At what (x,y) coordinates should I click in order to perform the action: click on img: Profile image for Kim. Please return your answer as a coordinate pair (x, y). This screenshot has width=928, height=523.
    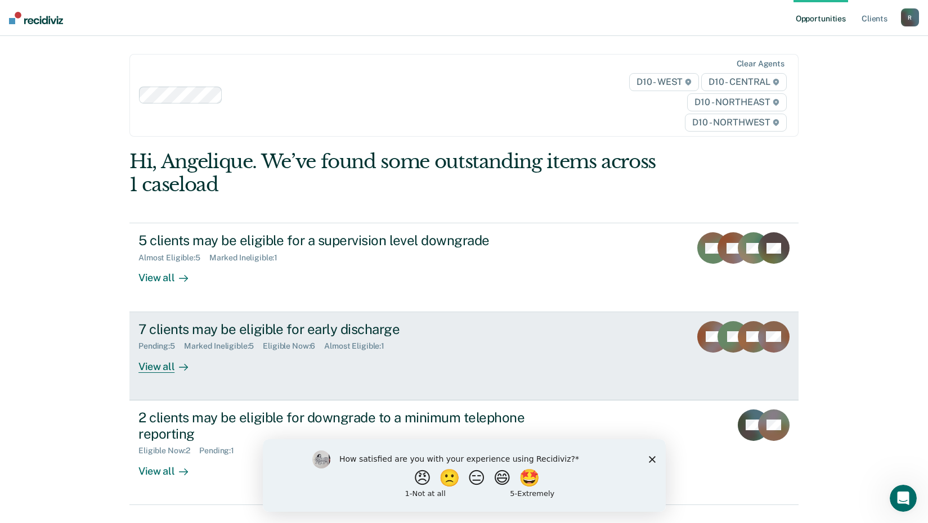
    Looking at the image, I should click on (59, 20).